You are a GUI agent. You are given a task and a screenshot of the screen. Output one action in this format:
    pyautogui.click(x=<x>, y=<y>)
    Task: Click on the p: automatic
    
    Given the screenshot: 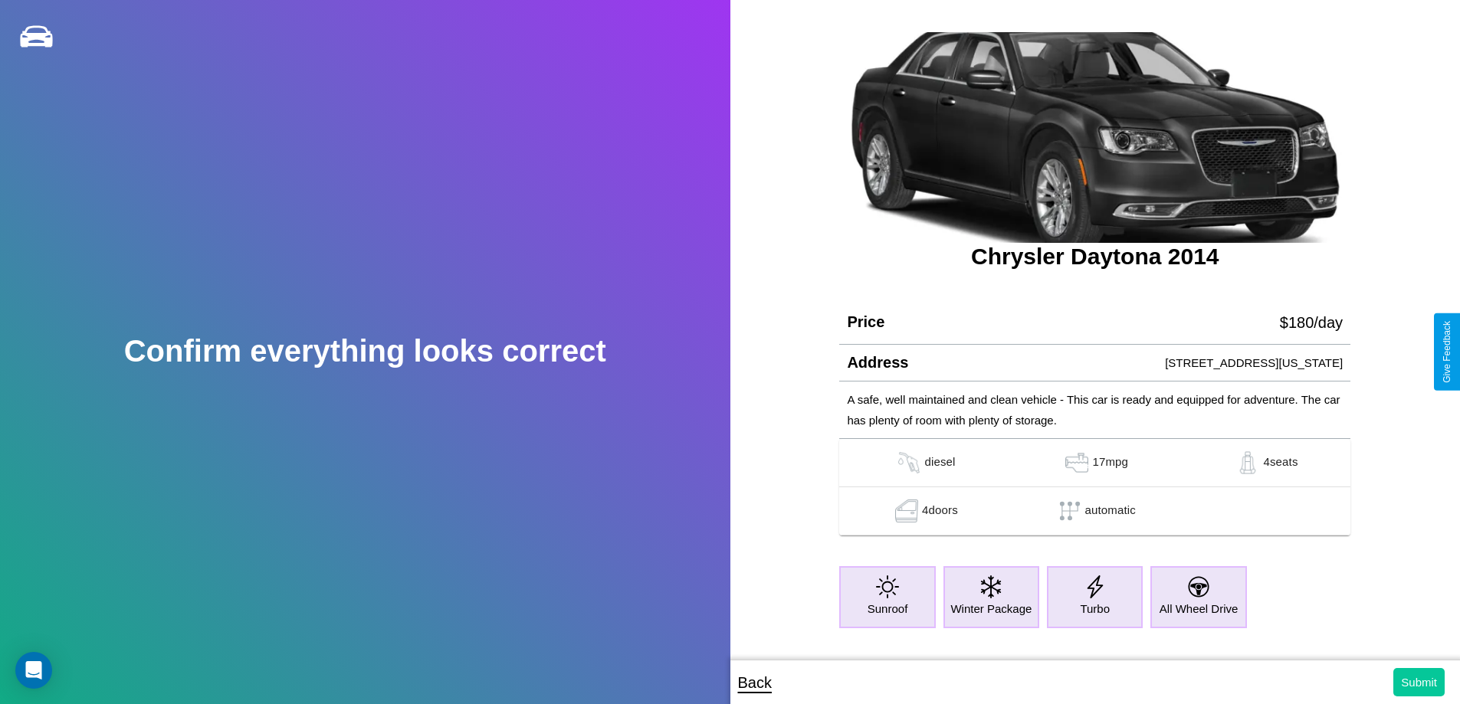 What is the action you would take?
    pyautogui.click(x=1110, y=511)
    